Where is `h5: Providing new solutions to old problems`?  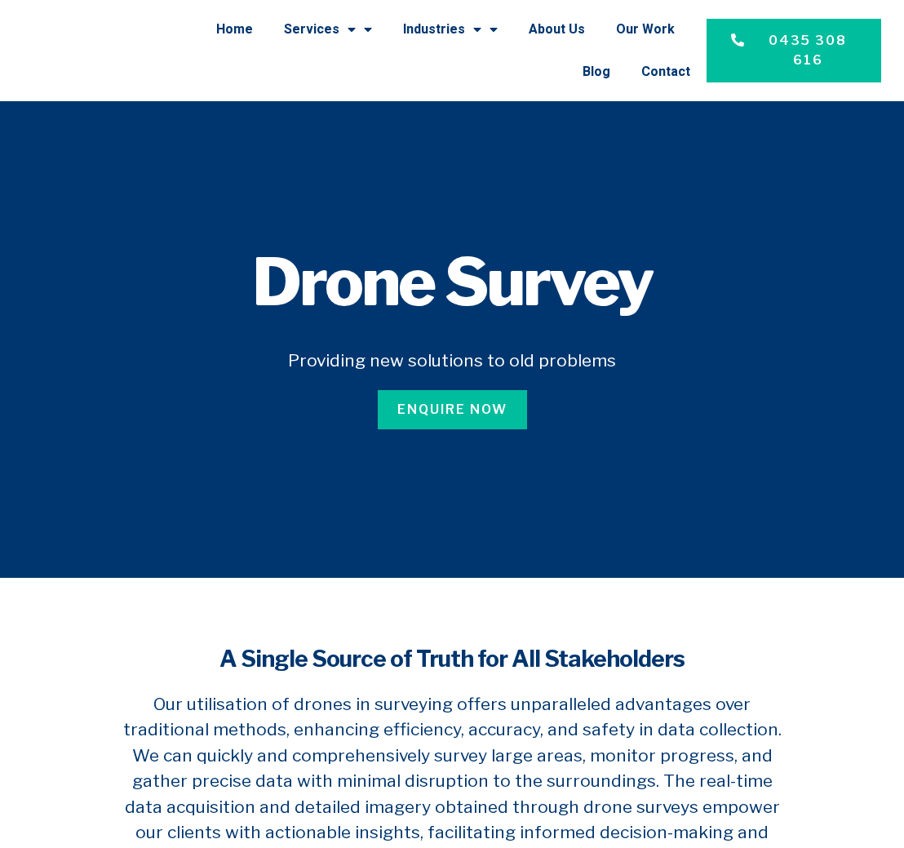 h5: Providing new solutions to old problems is located at coordinates (452, 361).